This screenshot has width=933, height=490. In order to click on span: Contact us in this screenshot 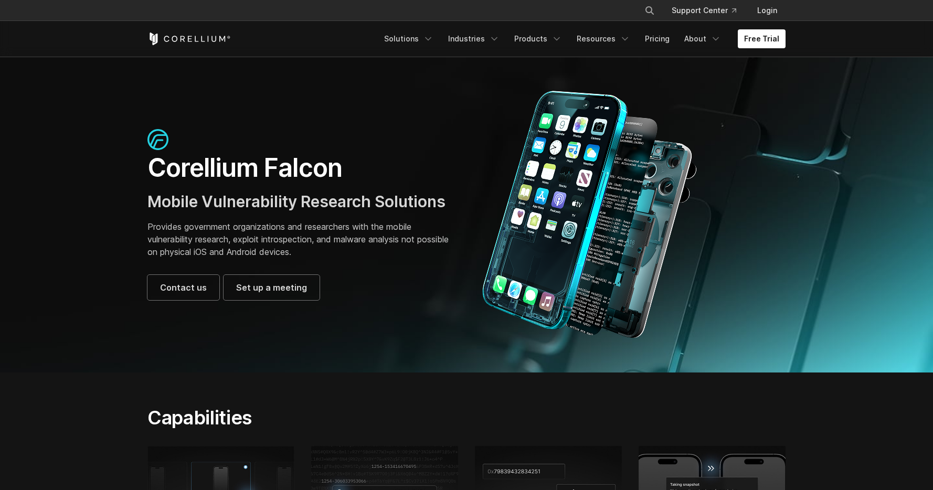, I will do `click(183, 288)`.